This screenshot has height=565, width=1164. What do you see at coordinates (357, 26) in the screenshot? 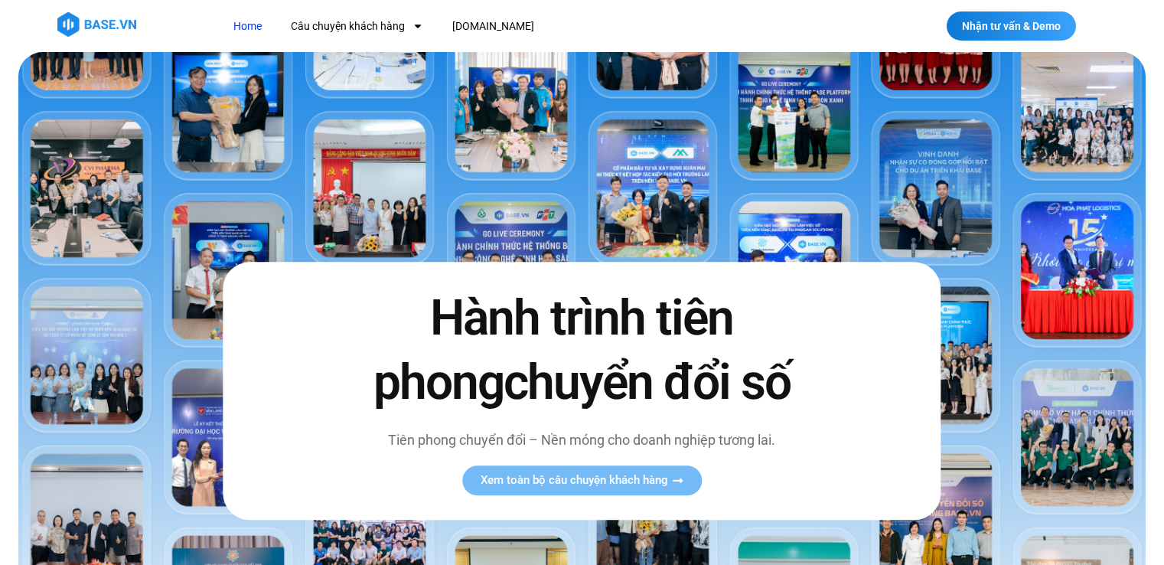
I see `a: Câu chuyện khách hàng` at bounding box center [357, 26].